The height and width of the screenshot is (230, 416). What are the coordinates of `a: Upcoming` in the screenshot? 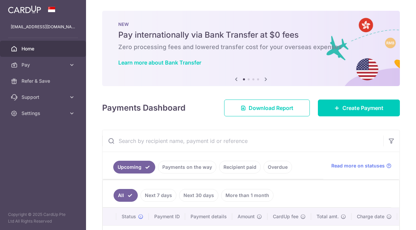 It's located at (134, 167).